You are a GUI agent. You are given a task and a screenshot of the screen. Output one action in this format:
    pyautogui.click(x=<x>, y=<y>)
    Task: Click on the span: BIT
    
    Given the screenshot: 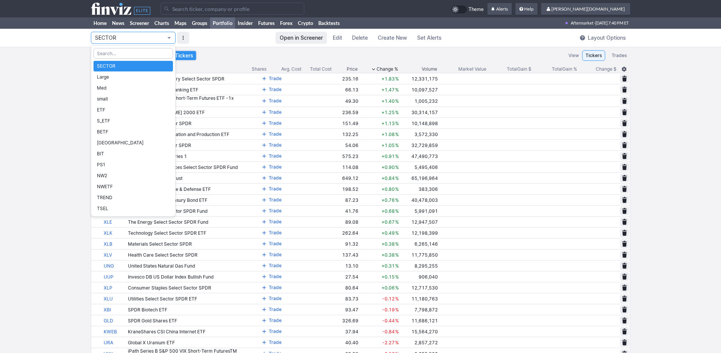 What is the action you would take?
    pyautogui.click(x=133, y=154)
    